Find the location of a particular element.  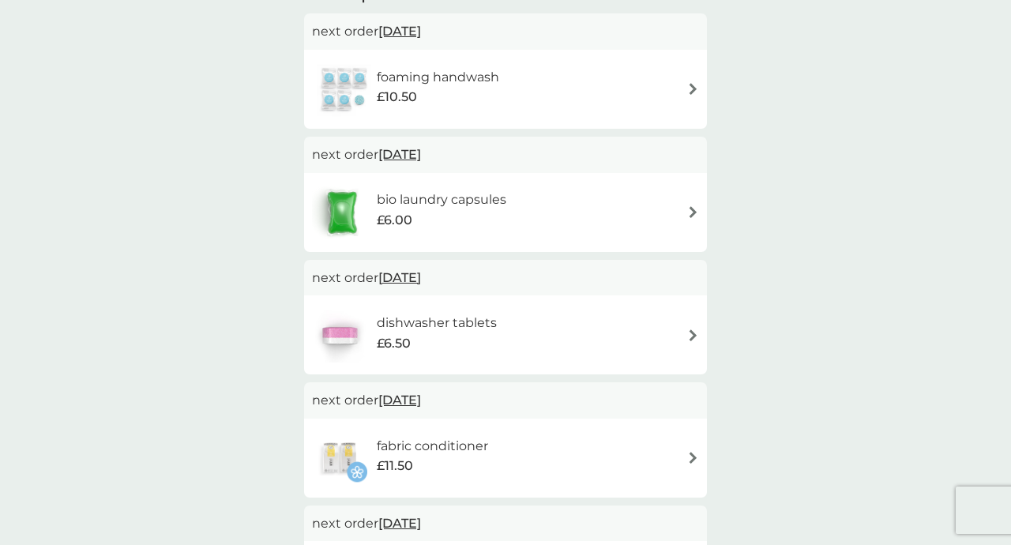

img: dishwasher tablets is located at coordinates (340, 335).